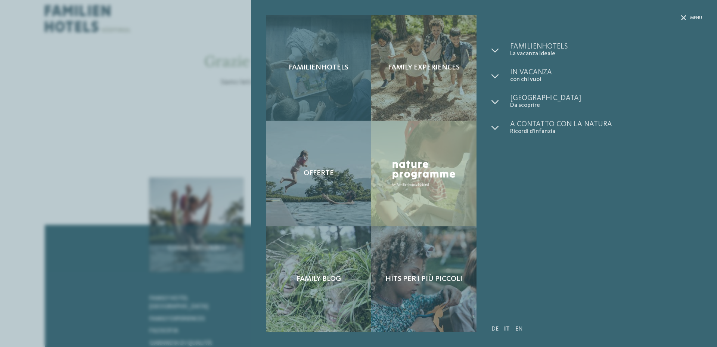 Image resolution: width=717 pixels, height=347 pixels. What do you see at coordinates (606, 105) in the screenshot?
I see `span: Da scoprire` at bounding box center [606, 105].